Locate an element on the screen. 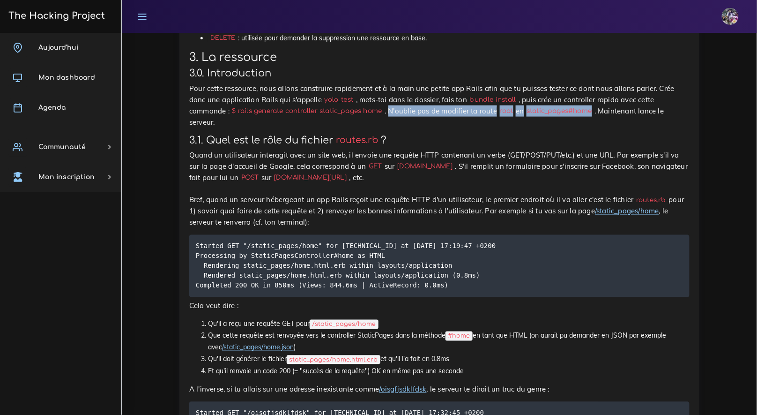  span: Communauté is located at coordinates (62, 147).